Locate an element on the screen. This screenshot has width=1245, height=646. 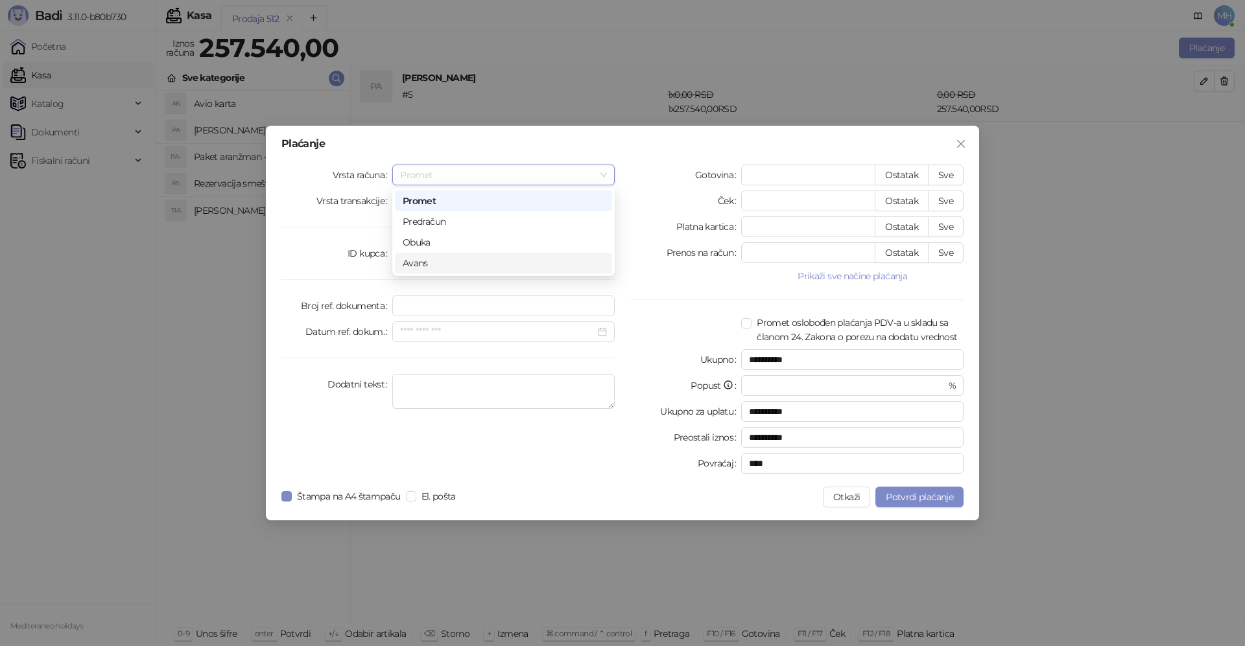
input: Broj ref. dokumenta is located at coordinates (503, 306).